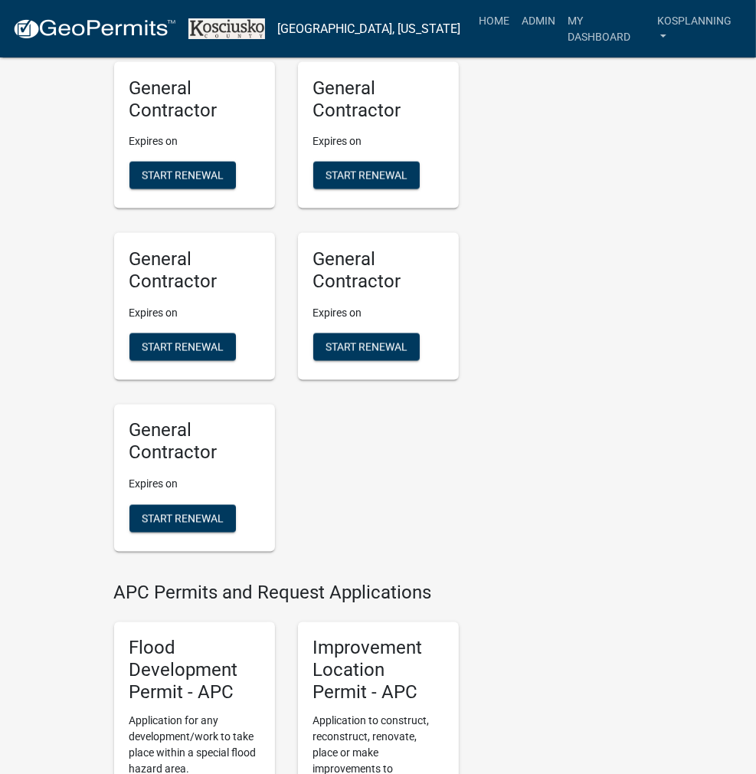 This screenshot has width=756, height=774. Describe the element at coordinates (287, 593) in the screenshot. I see `h4: APC Permits and Request Applications` at that location.